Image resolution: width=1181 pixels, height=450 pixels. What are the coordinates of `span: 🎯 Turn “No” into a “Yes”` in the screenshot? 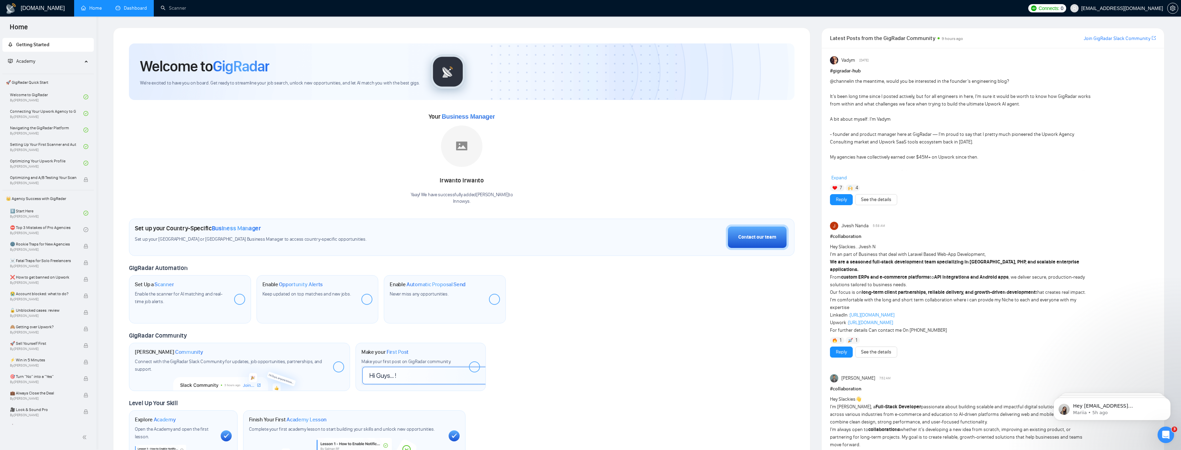 It's located at (43, 377).